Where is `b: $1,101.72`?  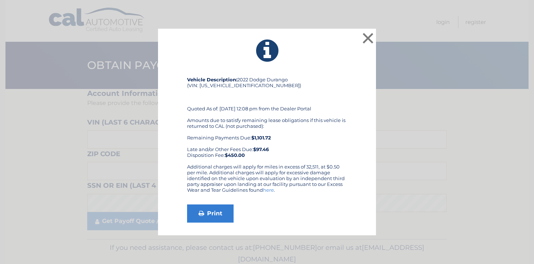
b: $1,101.72 is located at coordinates (261, 138).